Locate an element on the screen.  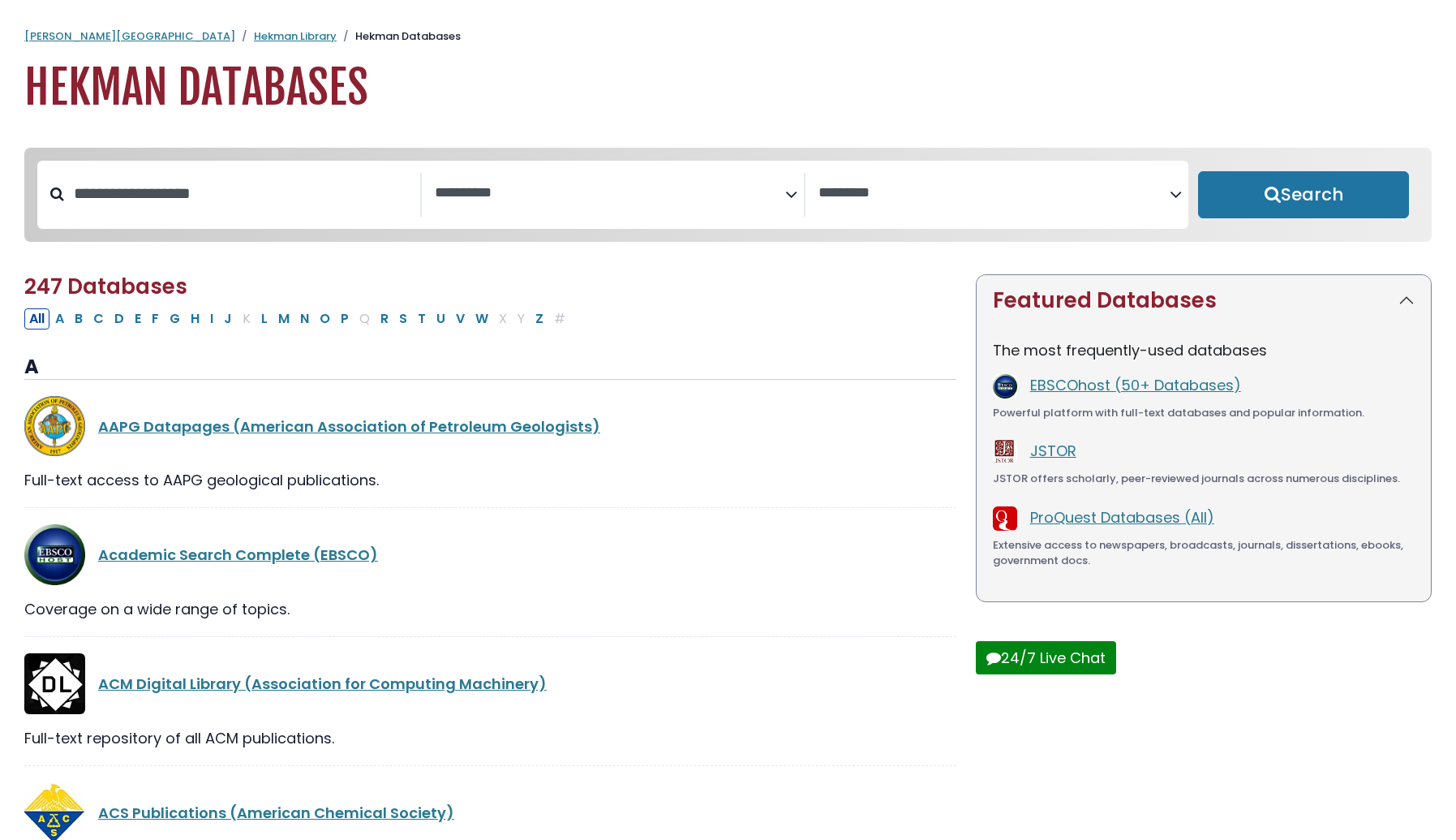
button: Filter Results Z is located at coordinates (540, 319).